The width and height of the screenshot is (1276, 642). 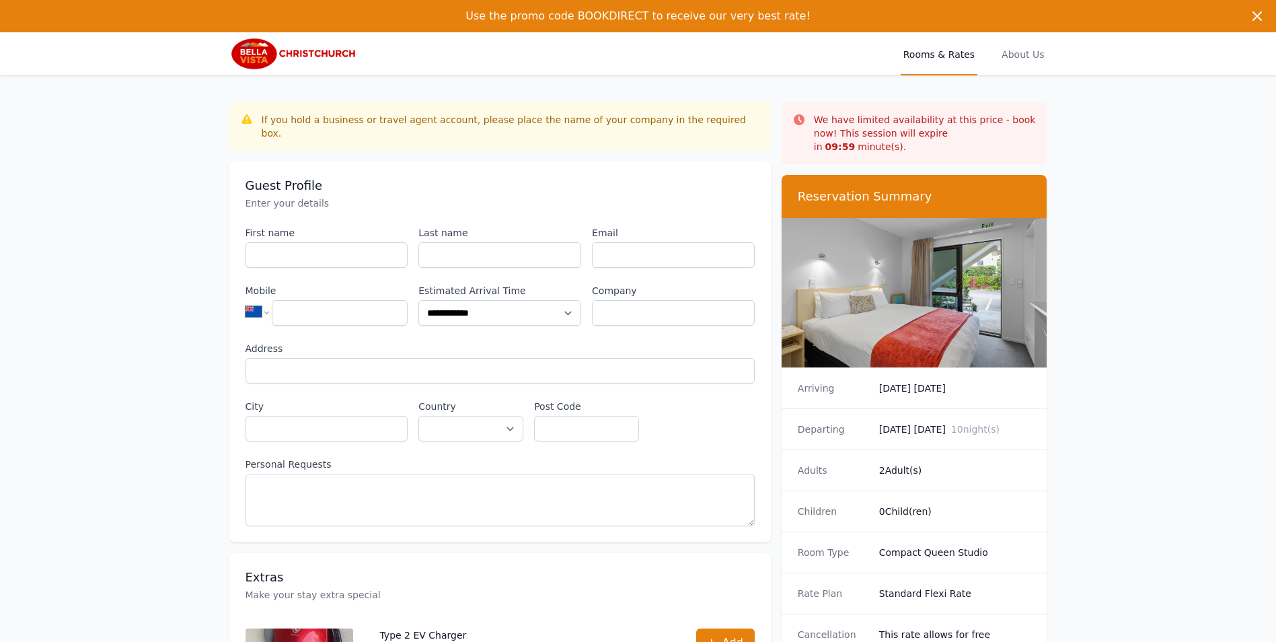 What do you see at coordinates (955, 593) in the screenshot?
I see `dd: Standard Flexi Rate` at bounding box center [955, 593].